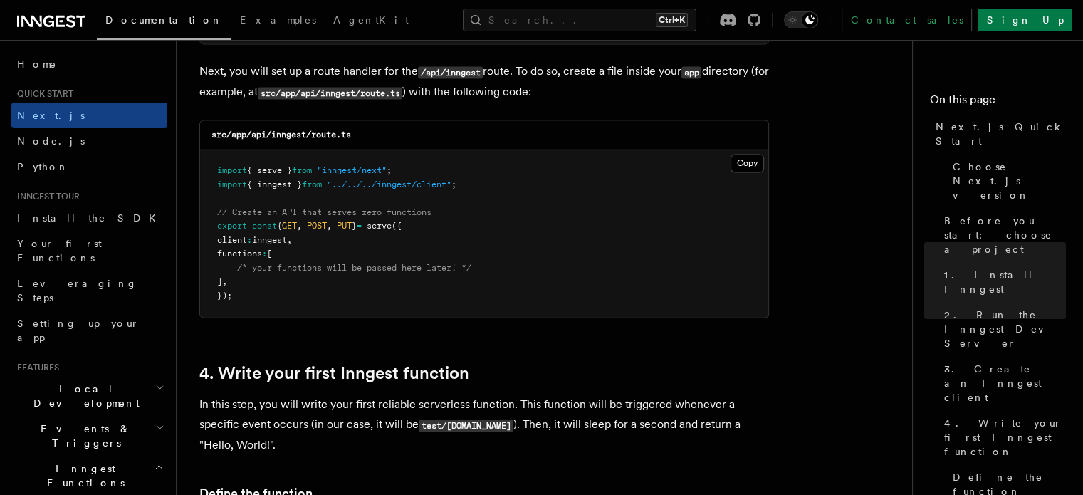  Describe the element at coordinates (801, 20) in the screenshot. I see `button: Toggle dark mode` at that location.